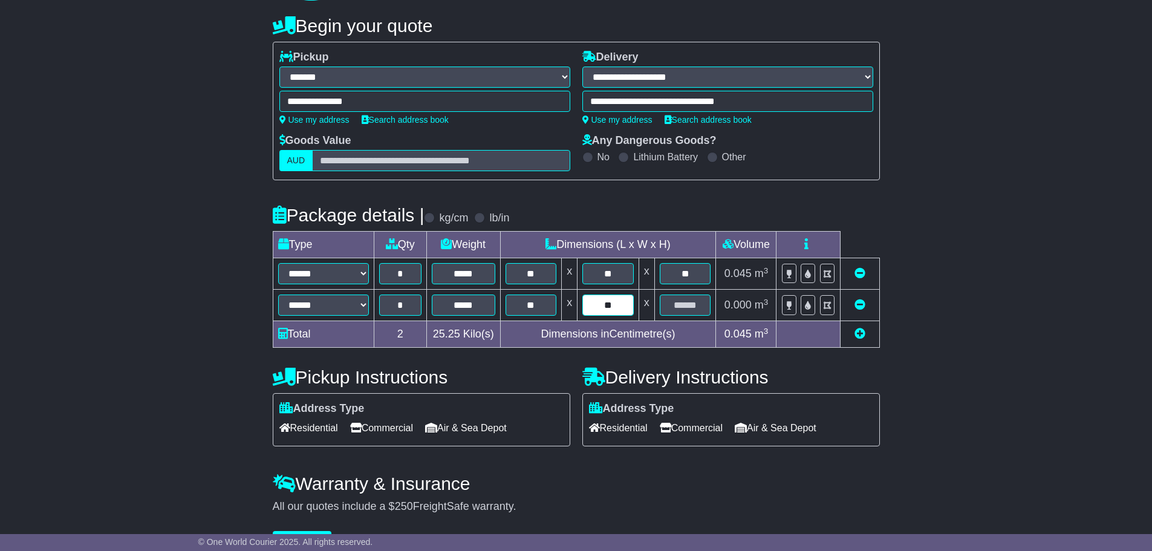 This screenshot has width=1152, height=551. What do you see at coordinates (421, 377) in the screenshot?
I see `h4: Pickup Instructions` at bounding box center [421, 377].